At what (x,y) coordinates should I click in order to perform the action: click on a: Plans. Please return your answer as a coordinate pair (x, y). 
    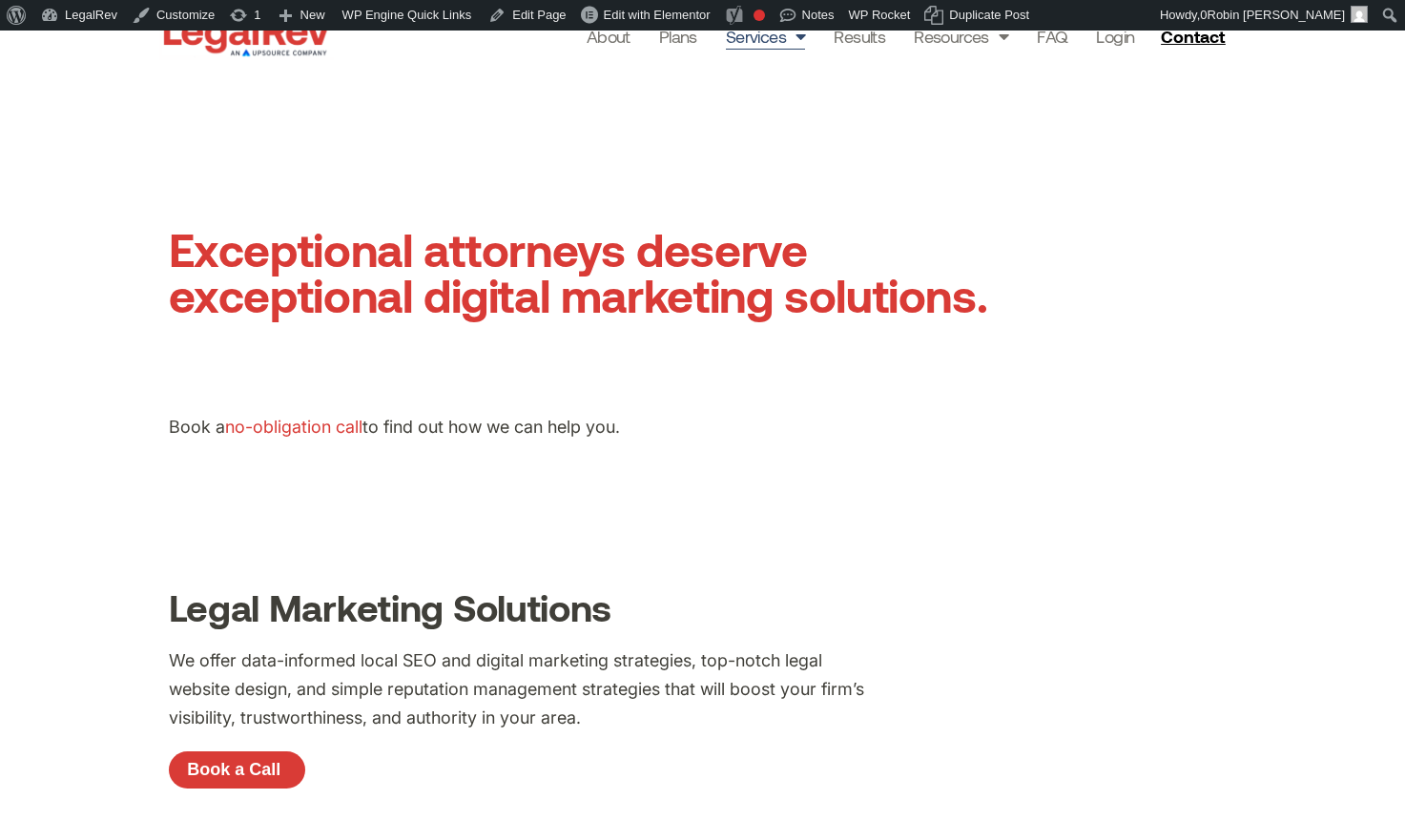
    Looking at the image, I should click on (679, 36).